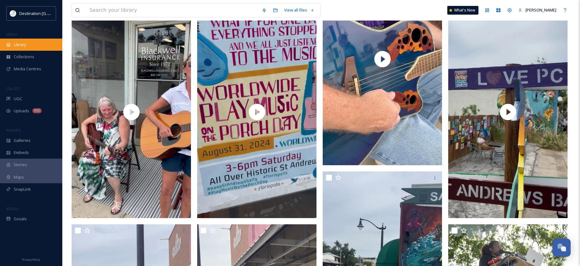 This screenshot has width=580, height=266. Describe the element at coordinates (21, 111) in the screenshot. I see `span: Uploads` at that location.